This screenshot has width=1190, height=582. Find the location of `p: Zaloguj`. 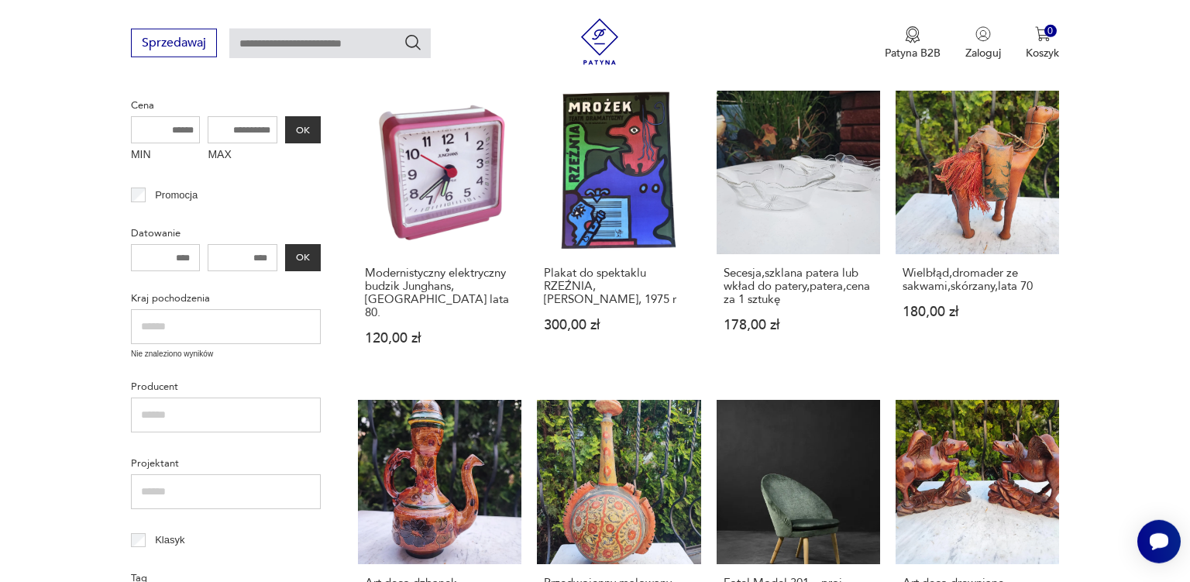

p: Zaloguj is located at coordinates (983, 53).